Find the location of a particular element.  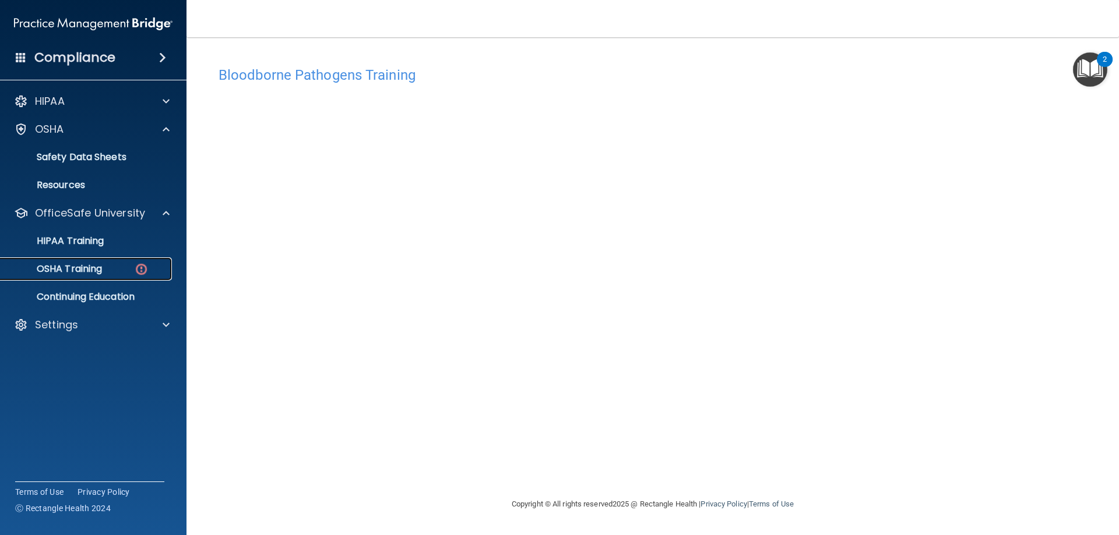

p: OSHA Training is located at coordinates (55, 269).